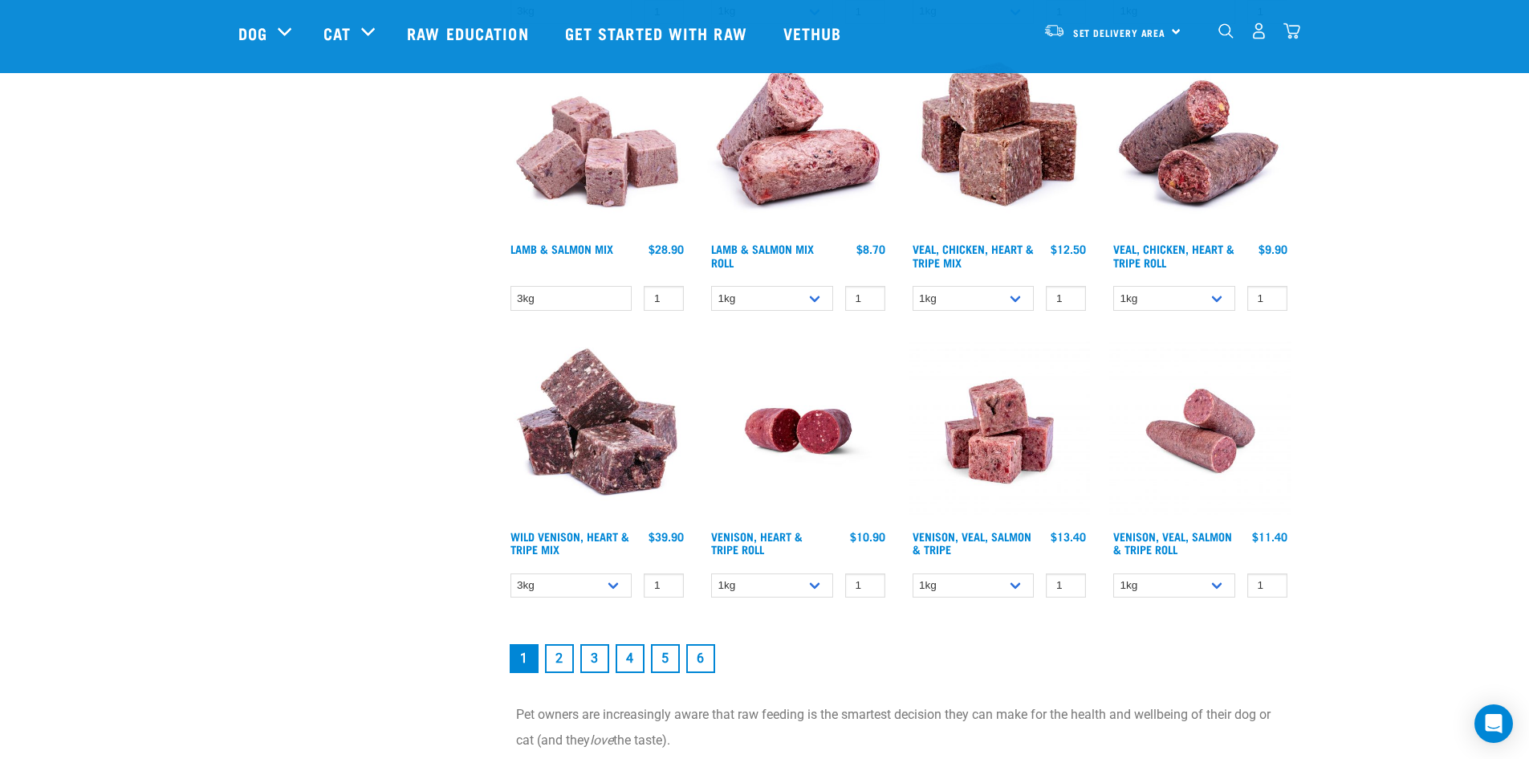  What do you see at coordinates (253, 33) in the screenshot?
I see `a: Dog` at bounding box center [253, 33].